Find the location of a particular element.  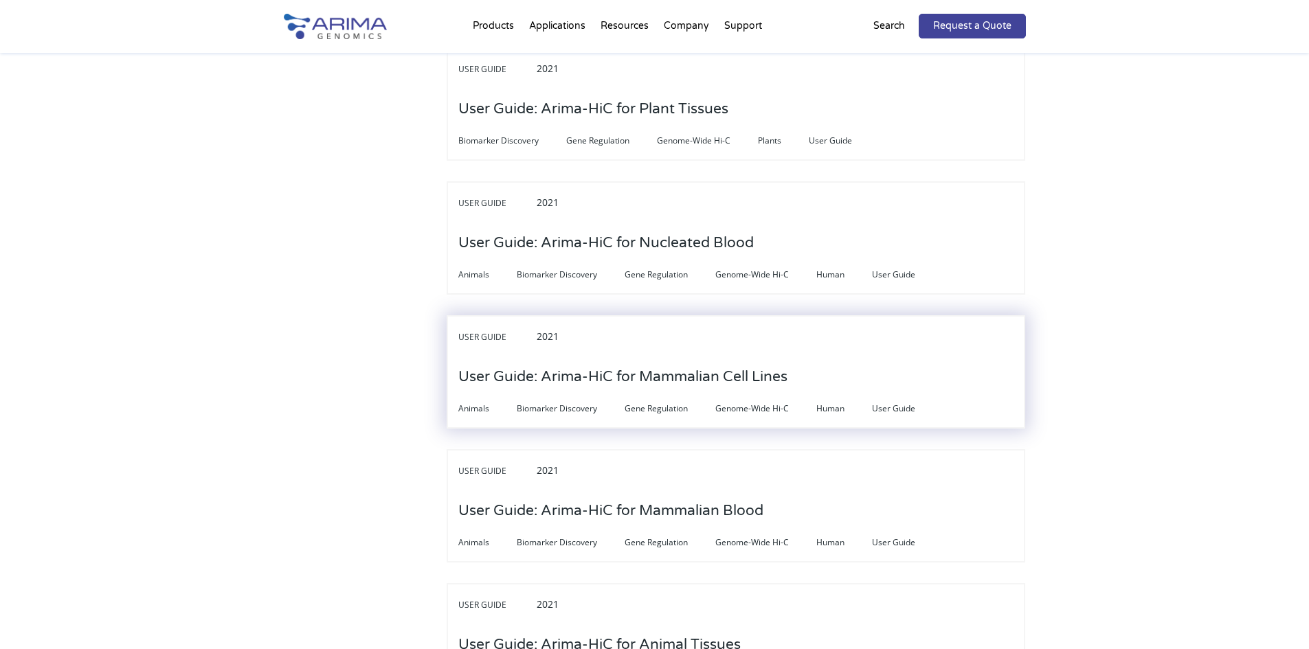

span: Plants is located at coordinates (783, 141).